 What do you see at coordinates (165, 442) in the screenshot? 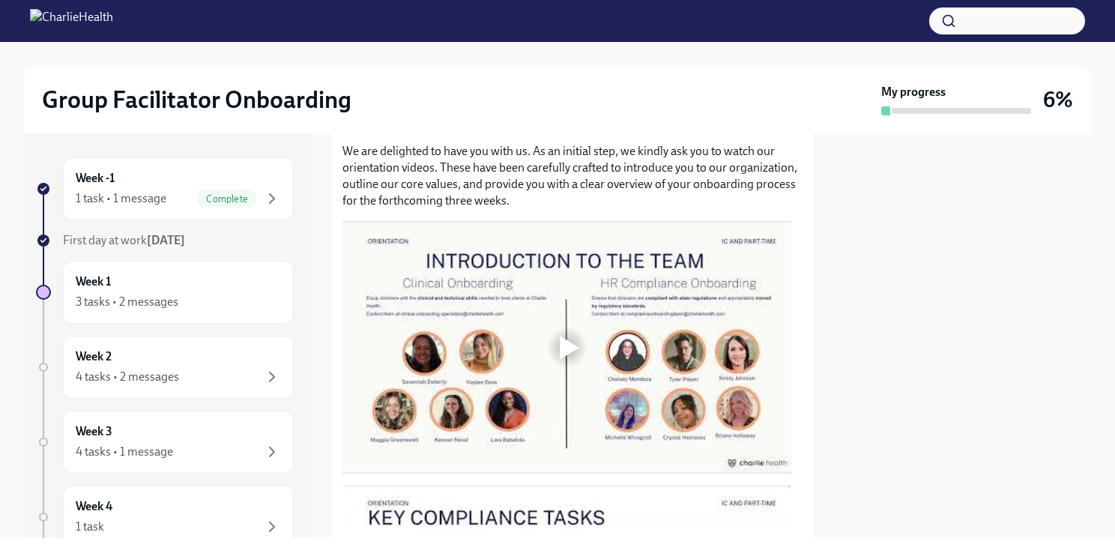
I see `a: Week 34 tasks • 1 message` at bounding box center [165, 442].